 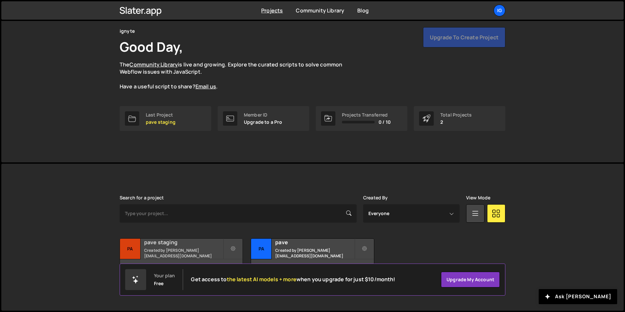 What do you see at coordinates (500, 10) in the screenshot?
I see `div: ig` at bounding box center [500, 10].